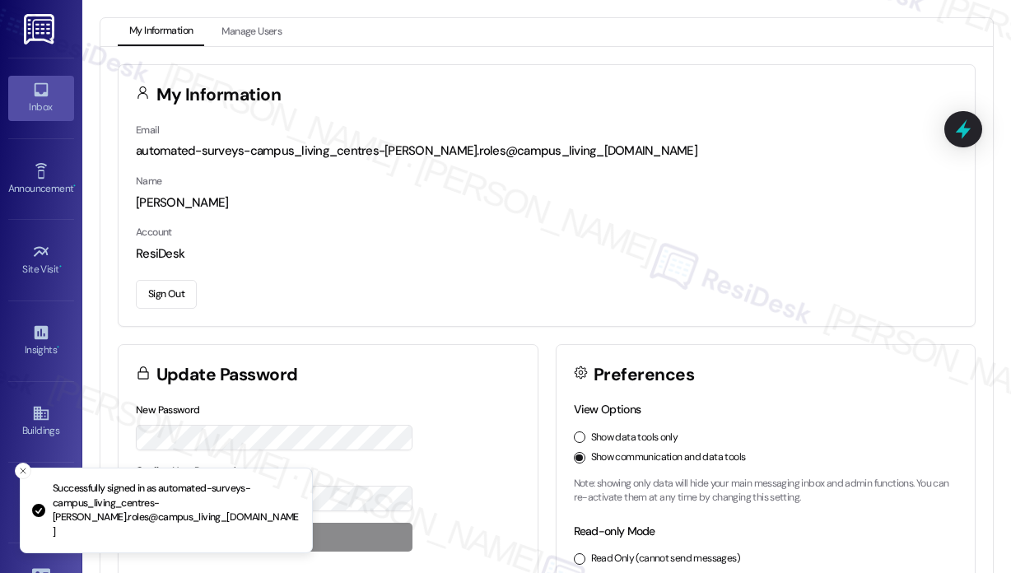 The height and width of the screenshot is (573, 1011). I want to click on button: Sign Out, so click(166, 294).